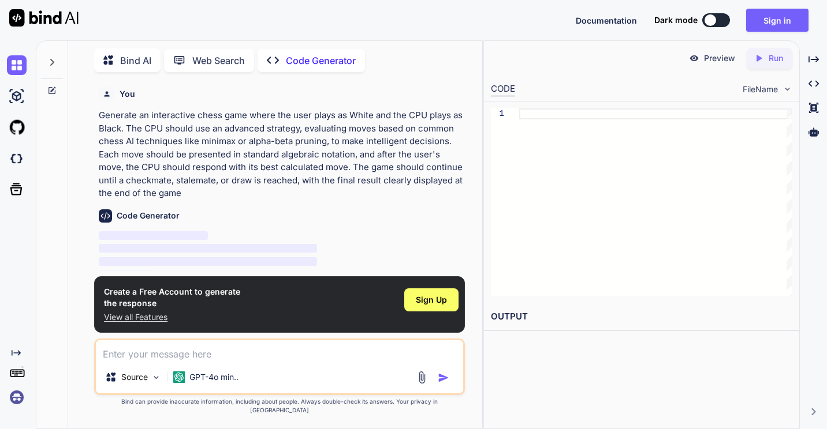 Image resolution: width=827 pixels, height=429 pixels. I want to click on h1: Create a Free Account to generate the response, so click(172, 298).